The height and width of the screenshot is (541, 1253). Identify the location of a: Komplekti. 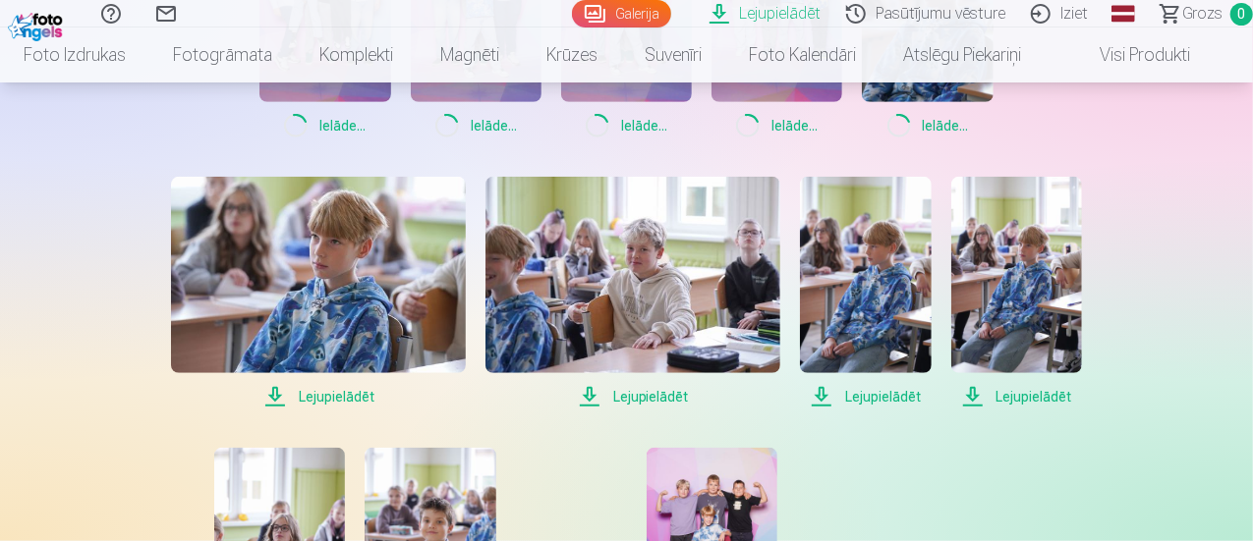
(356, 55).